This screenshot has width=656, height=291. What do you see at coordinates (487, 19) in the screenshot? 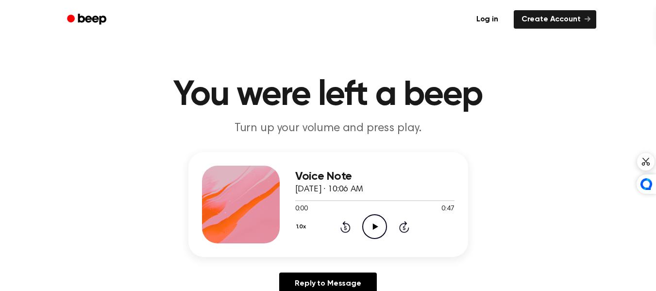
I see `a: Log in` at bounding box center [487, 19].